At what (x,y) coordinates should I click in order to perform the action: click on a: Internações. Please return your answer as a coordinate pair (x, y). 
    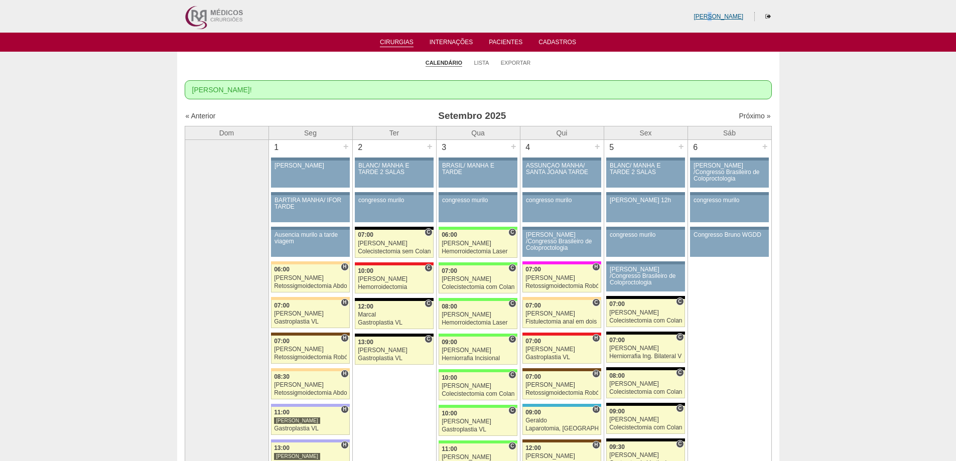
    Looking at the image, I should click on (451, 44).